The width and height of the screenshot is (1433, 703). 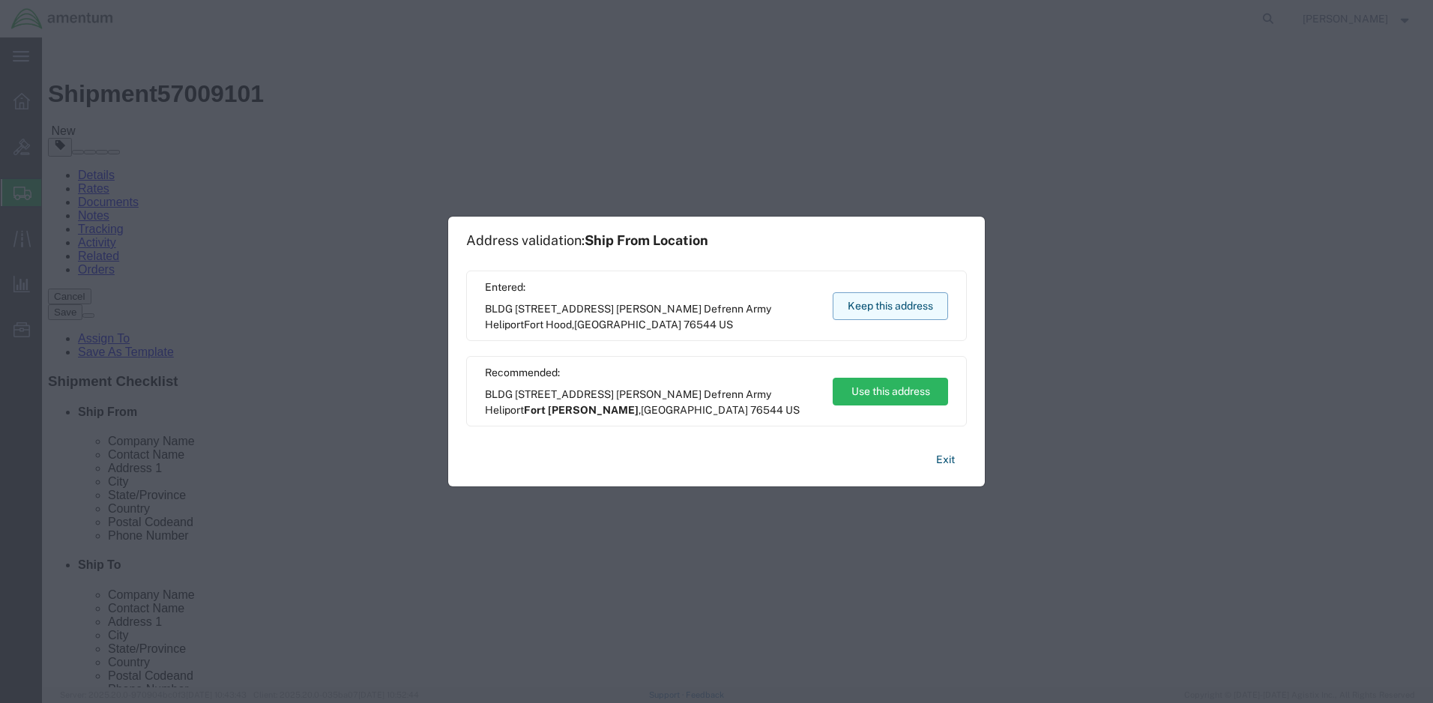 I want to click on span: Fort Hood, so click(x=548, y=324).